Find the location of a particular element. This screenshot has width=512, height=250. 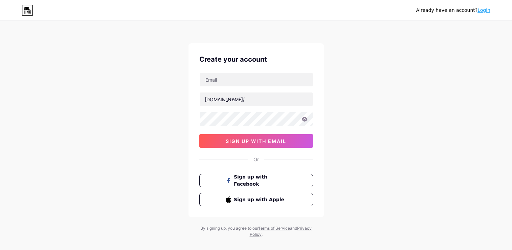

a: Login is located at coordinates (484, 10).